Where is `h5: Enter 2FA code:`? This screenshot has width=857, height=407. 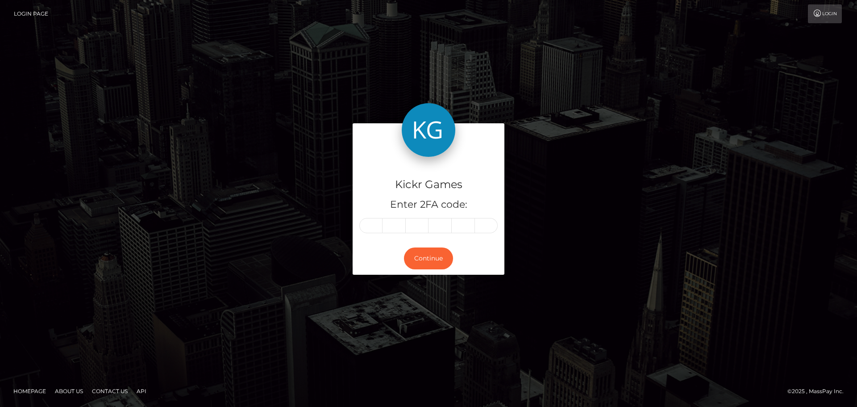
h5: Enter 2FA code: is located at coordinates (429, 204).